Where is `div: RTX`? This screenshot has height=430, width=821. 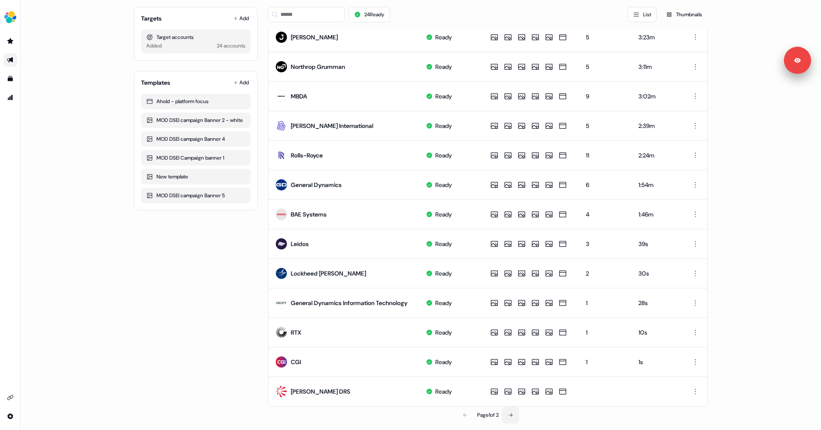
div: RTX is located at coordinates (296, 332).